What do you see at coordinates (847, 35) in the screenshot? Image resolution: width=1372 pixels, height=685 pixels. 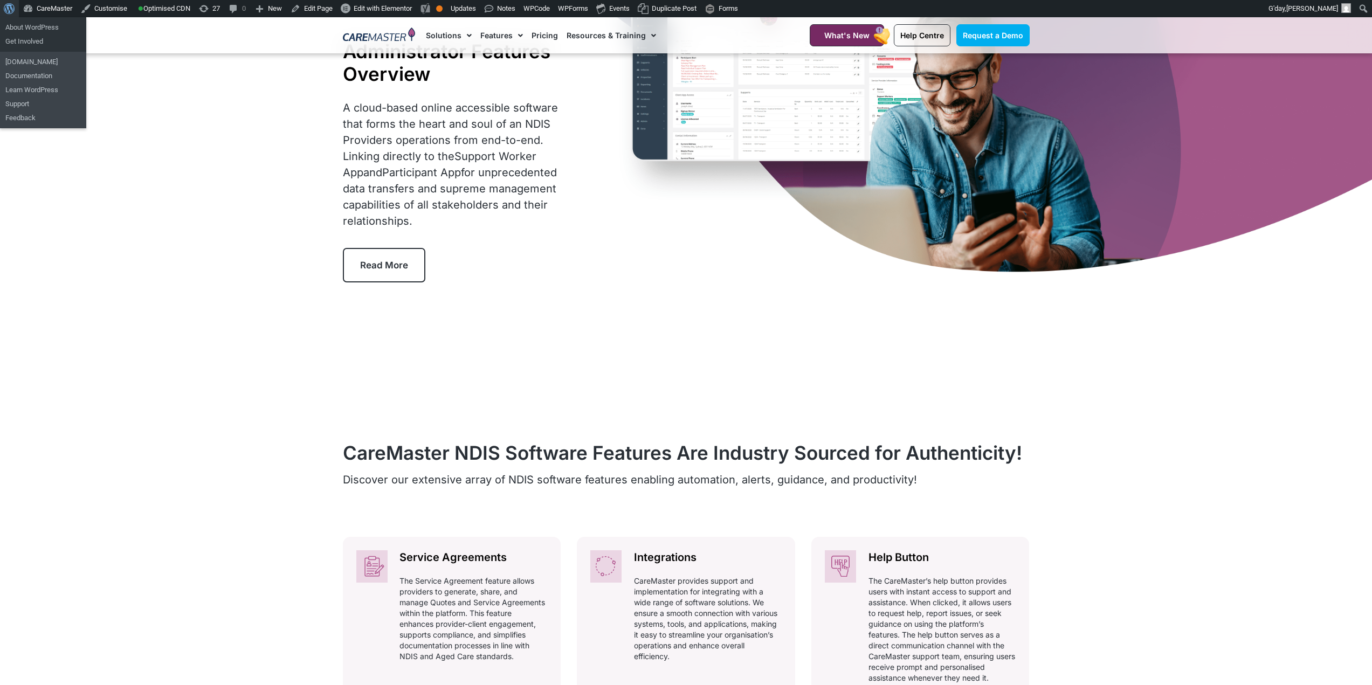 I see `span: What's New` at bounding box center [847, 35].